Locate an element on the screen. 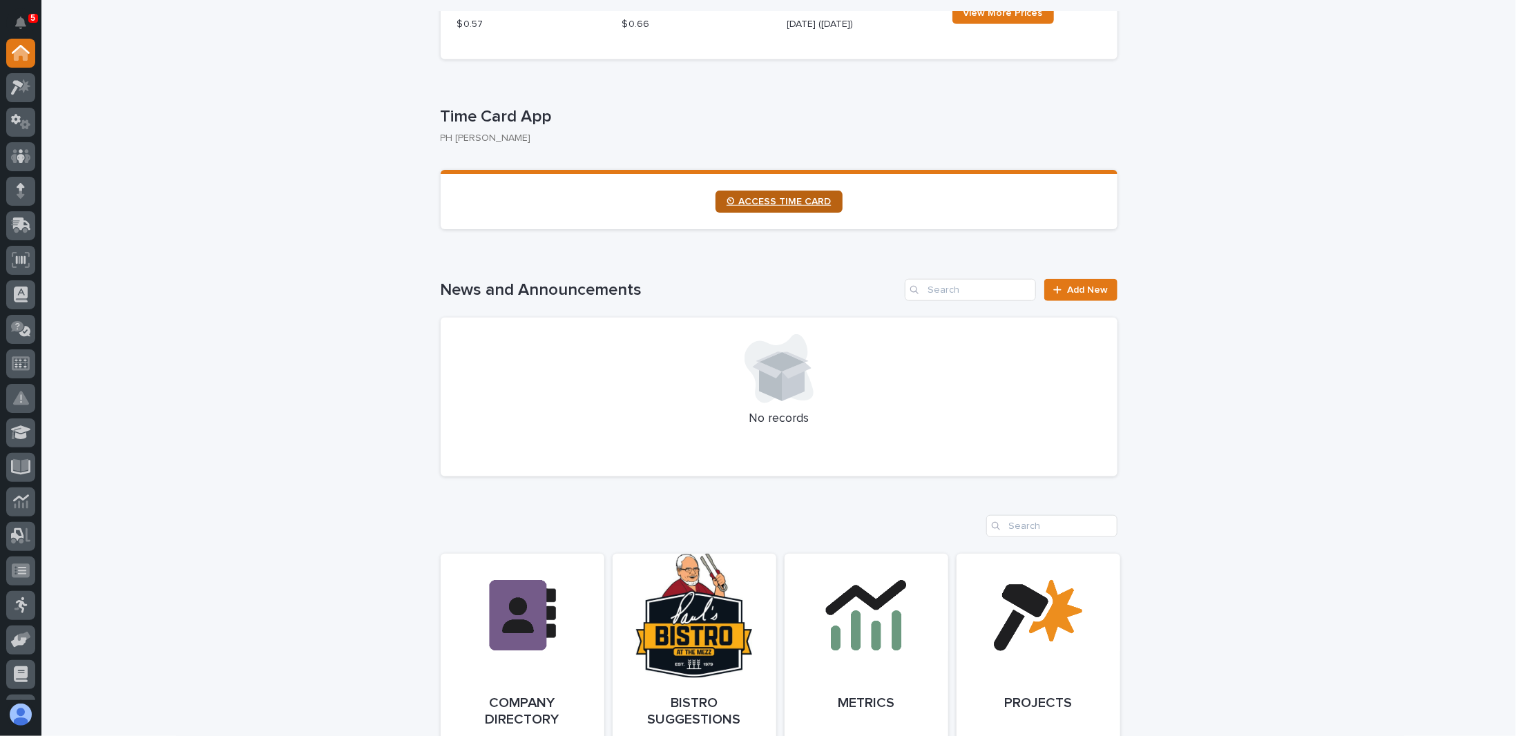 The height and width of the screenshot is (736, 1516). p: $ 0.57 is located at coordinates (531, 24).